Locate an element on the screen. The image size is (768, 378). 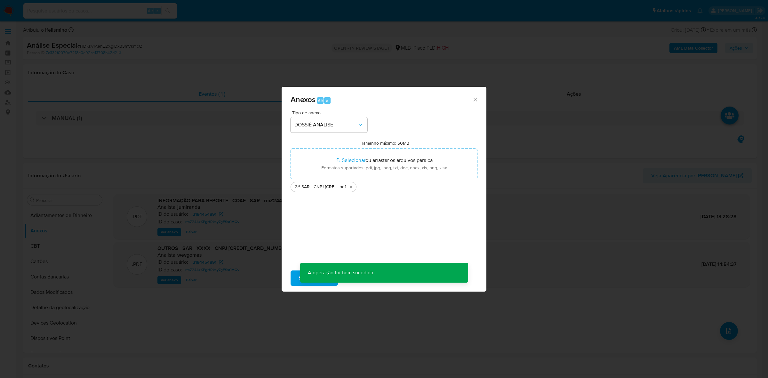
button: Subir arquivo is located at coordinates (314, 278).